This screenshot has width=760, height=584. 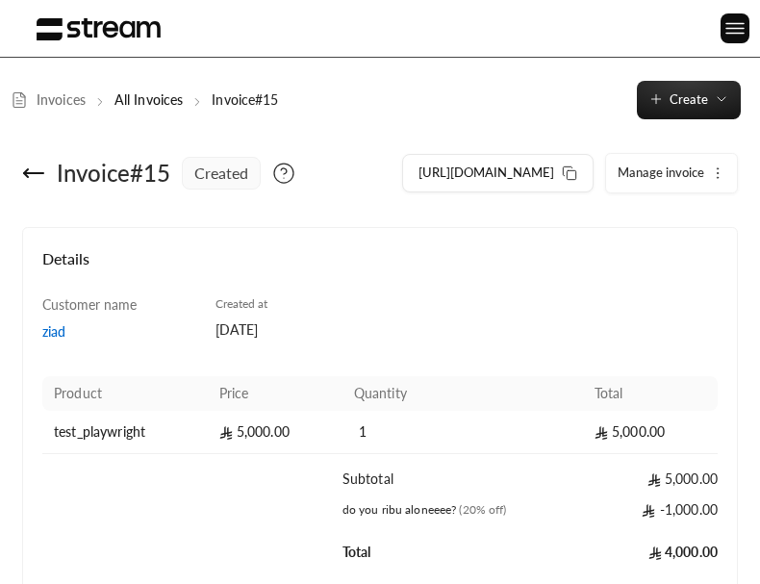 I want to click on p: Invoice#15, so click(x=244, y=100).